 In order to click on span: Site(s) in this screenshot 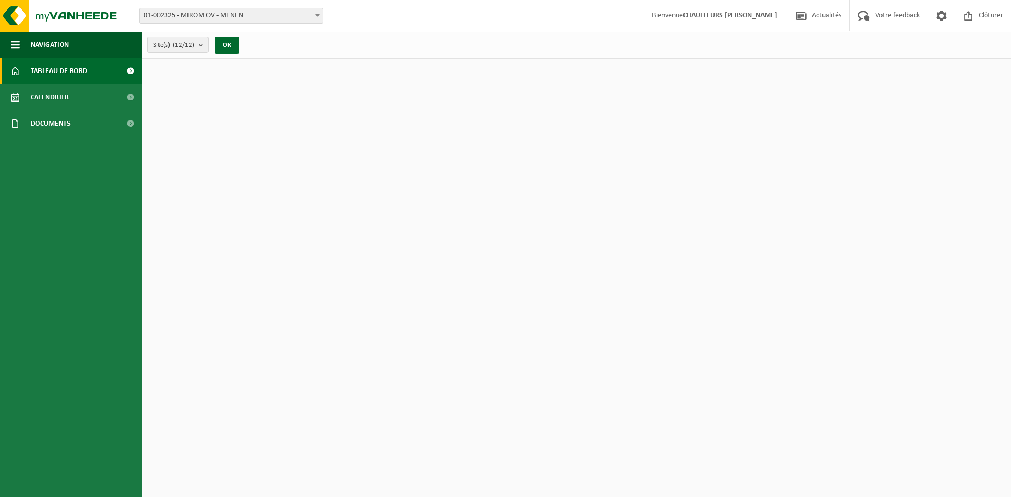, I will do `click(174, 45)`.